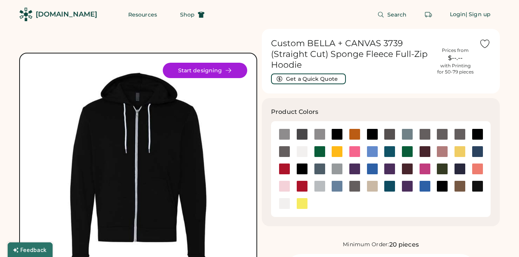 The height and width of the screenshot is (257, 519). What do you see at coordinates (392, 15) in the screenshot?
I see `button: Search` at bounding box center [392, 15].